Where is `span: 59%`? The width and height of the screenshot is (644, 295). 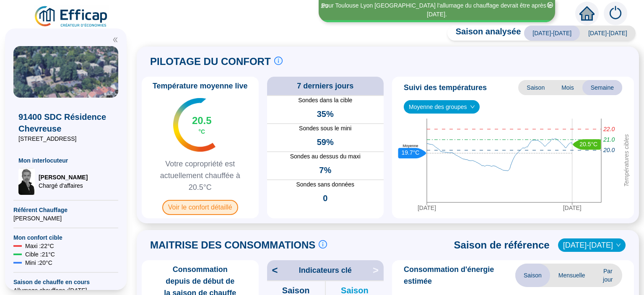
span: 59% is located at coordinates (325, 142).